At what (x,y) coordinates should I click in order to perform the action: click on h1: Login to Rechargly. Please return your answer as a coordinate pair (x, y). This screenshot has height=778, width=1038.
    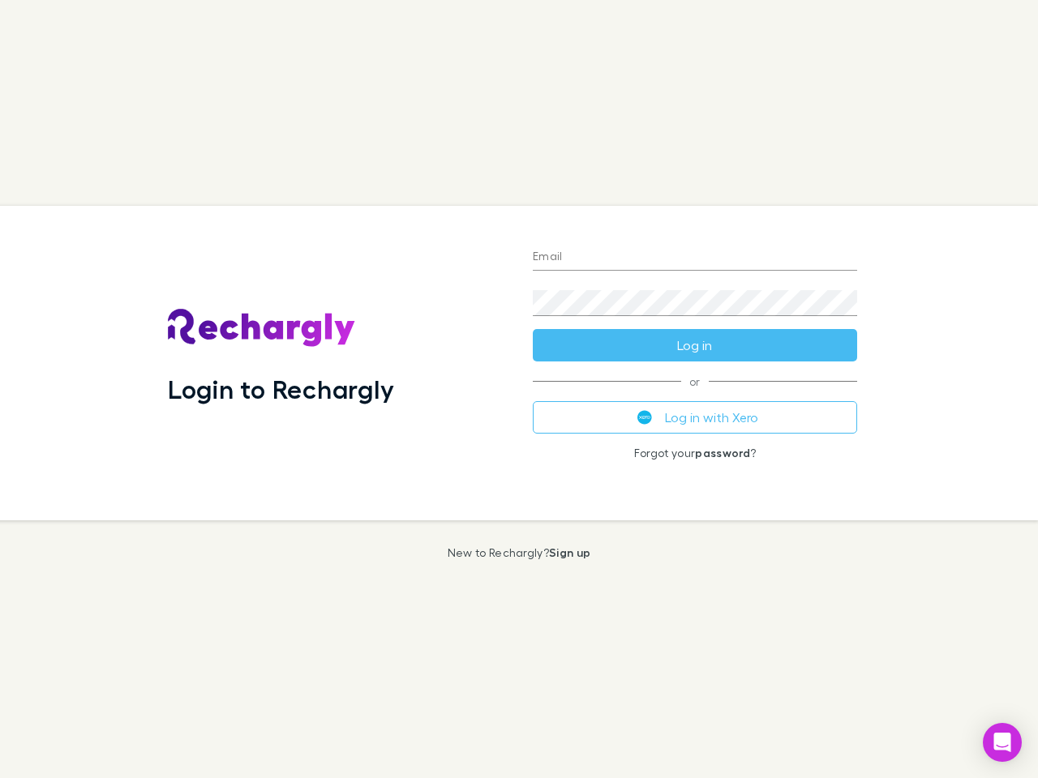
    Looking at the image, I should click on (281, 389).